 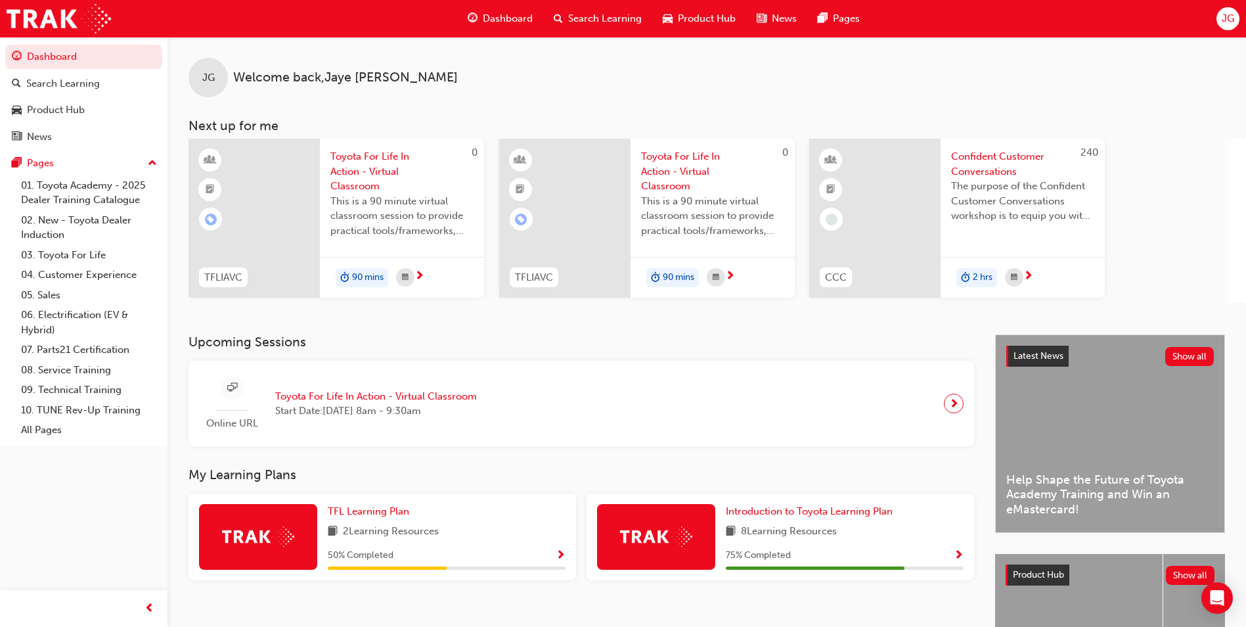 I want to click on h3: My Learning Plans, so click(x=581, y=474).